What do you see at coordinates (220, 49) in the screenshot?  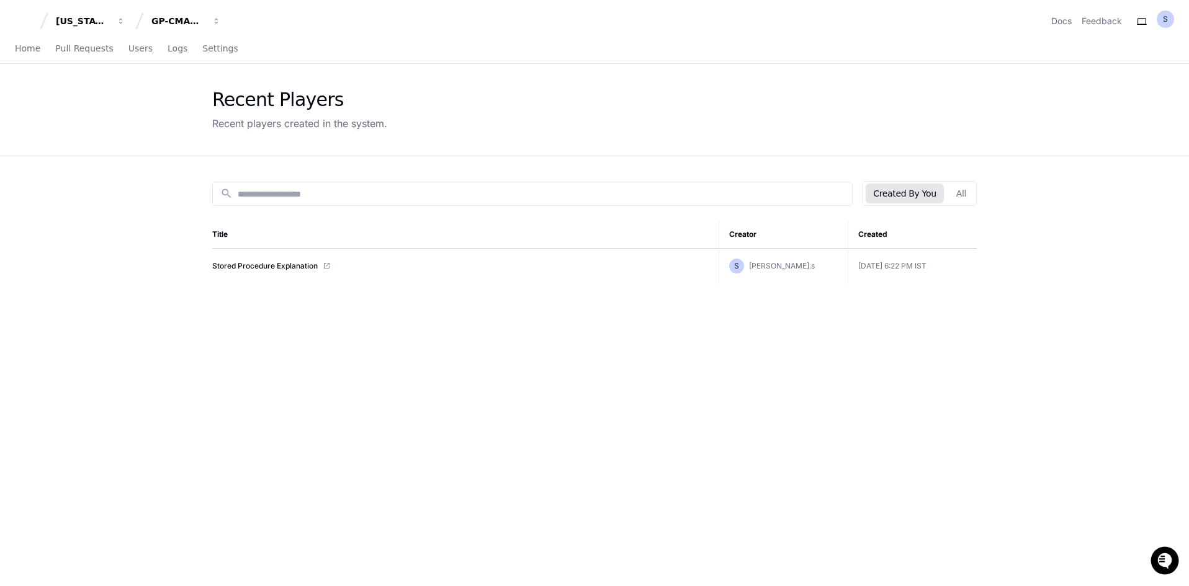 I see `a: Settings` at bounding box center [220, 49].